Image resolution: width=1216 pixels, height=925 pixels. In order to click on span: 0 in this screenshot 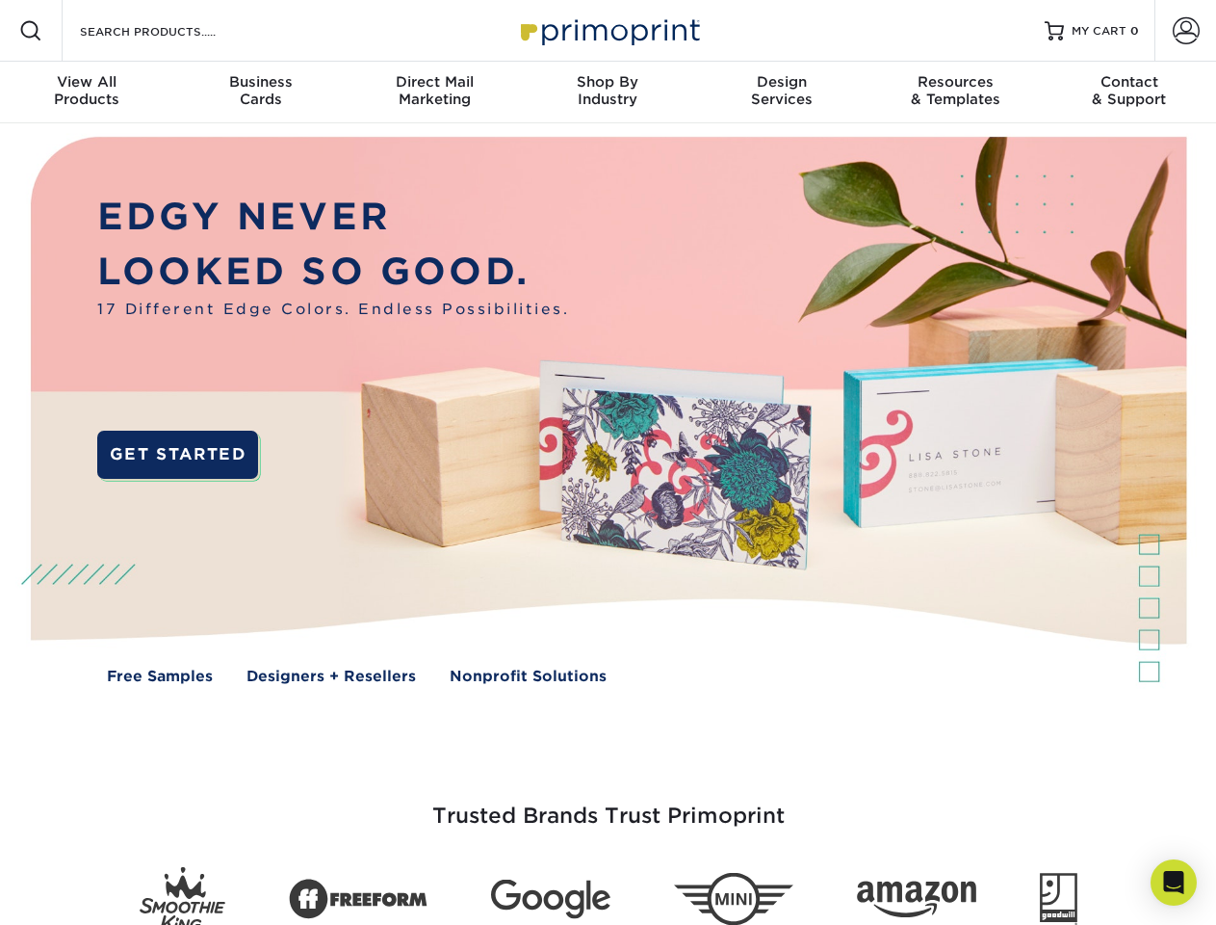, I will do `click(1135, 31)`.